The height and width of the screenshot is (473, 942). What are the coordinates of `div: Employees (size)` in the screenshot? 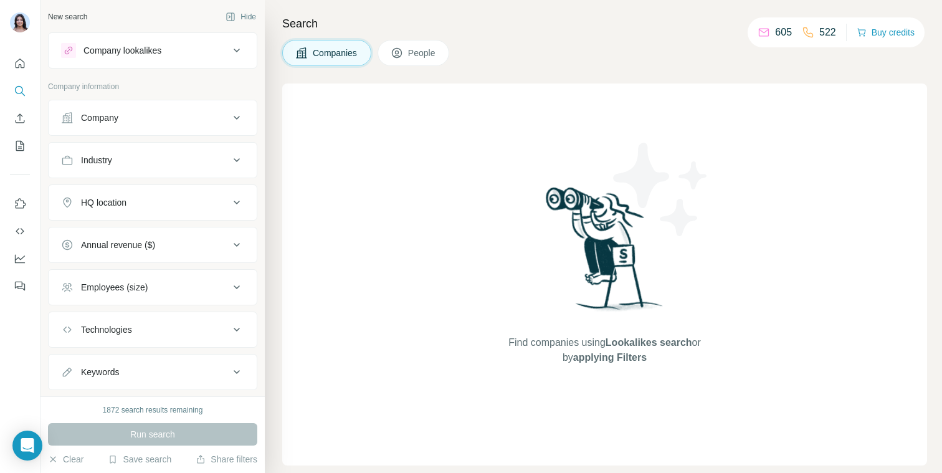 It's located at (114, 287).